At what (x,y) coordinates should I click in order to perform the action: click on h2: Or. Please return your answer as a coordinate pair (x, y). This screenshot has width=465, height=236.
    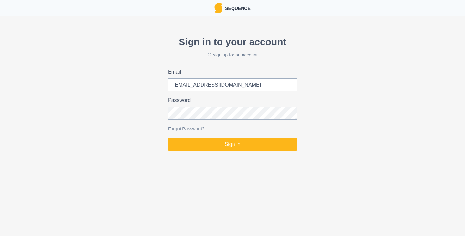
    Looking at the image, I should click on (232, 55).